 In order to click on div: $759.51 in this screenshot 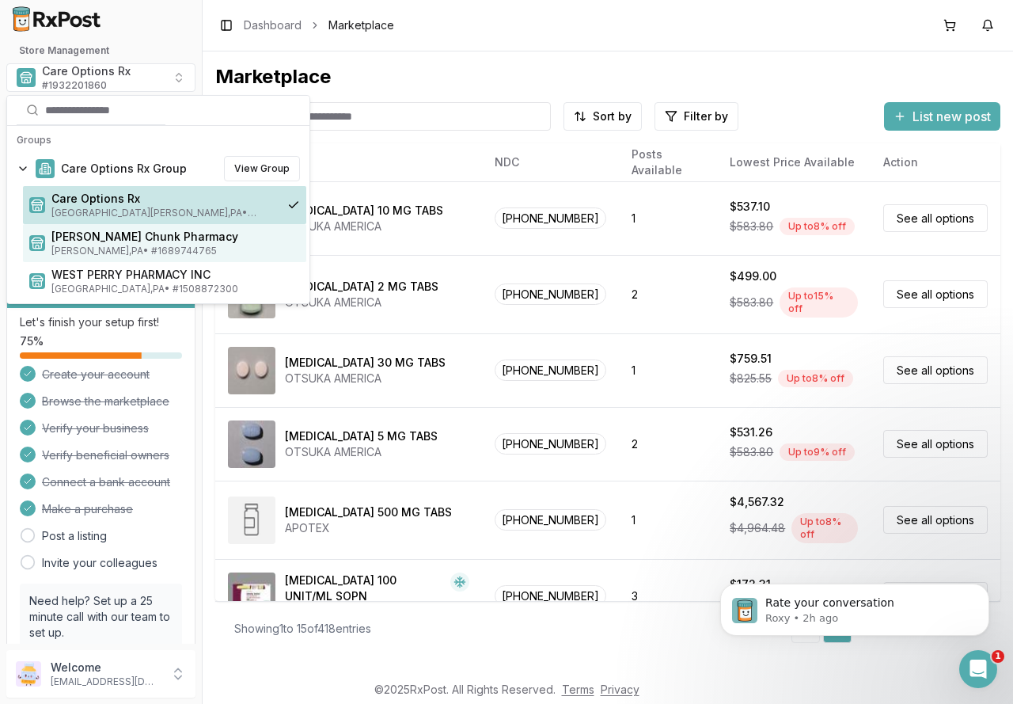, I will do `click(750, 359)`.